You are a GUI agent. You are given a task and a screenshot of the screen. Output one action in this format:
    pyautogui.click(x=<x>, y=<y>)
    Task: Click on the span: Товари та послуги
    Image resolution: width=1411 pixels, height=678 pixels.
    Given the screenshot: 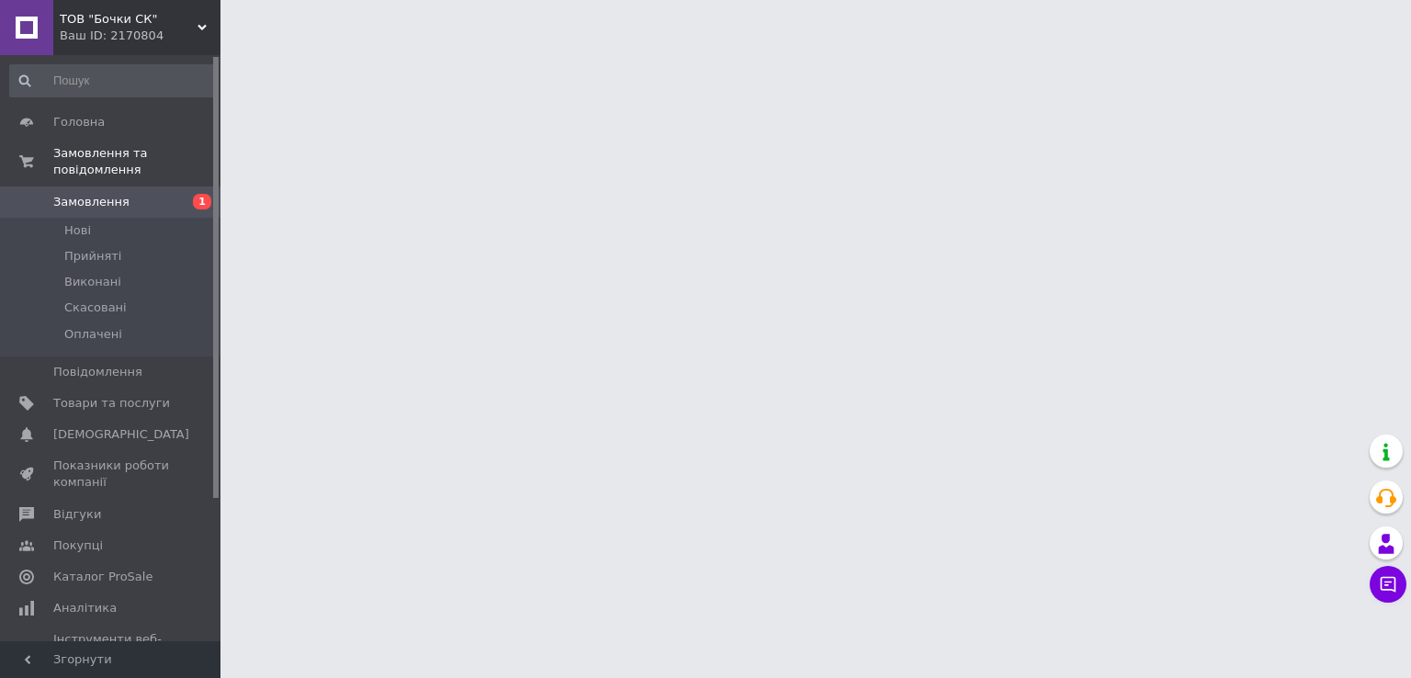 What is the action you would take?
    pyautogui.click(x=111, y=403)
    